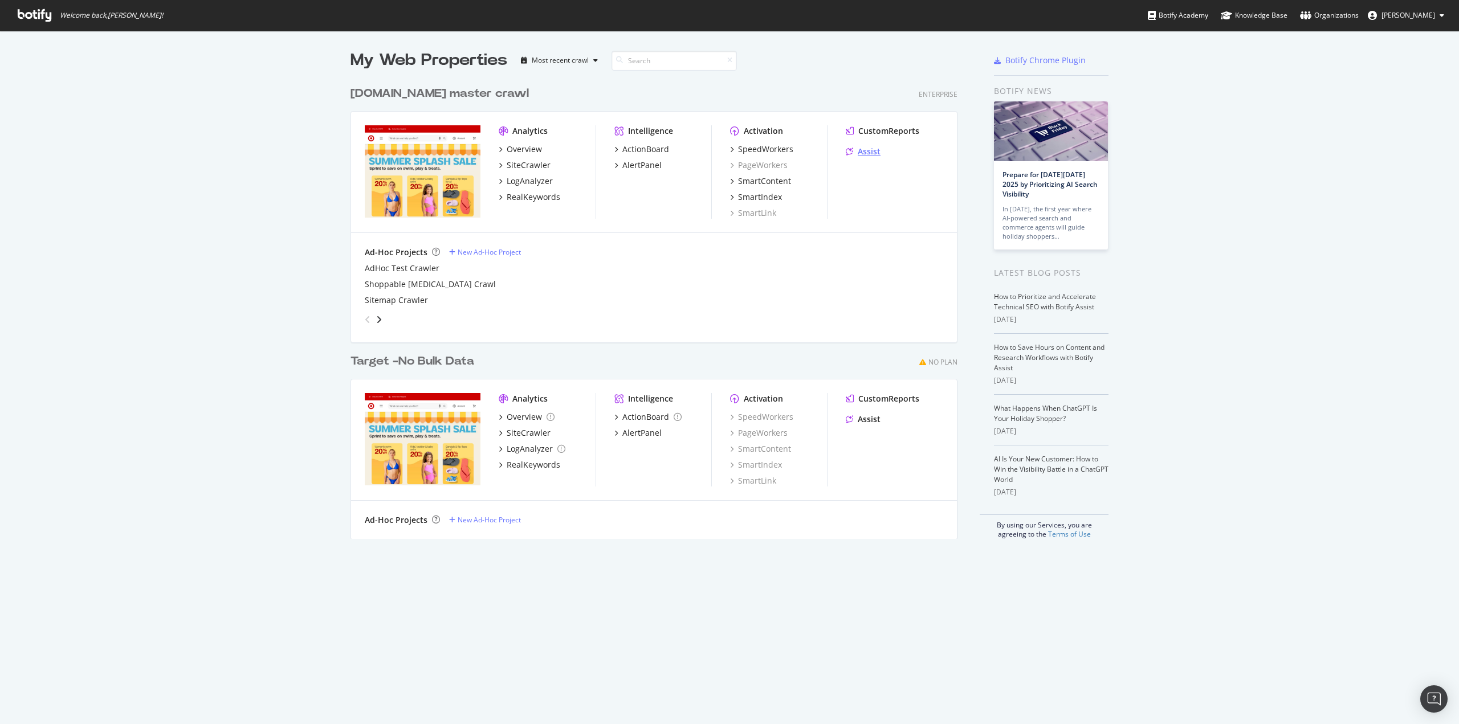 The height and width of the screenshot is (724, 1459). Describe the element at coordinates (1040, 60) in the screenshot. I see `a: Botify Chrome Plugin` at that location.